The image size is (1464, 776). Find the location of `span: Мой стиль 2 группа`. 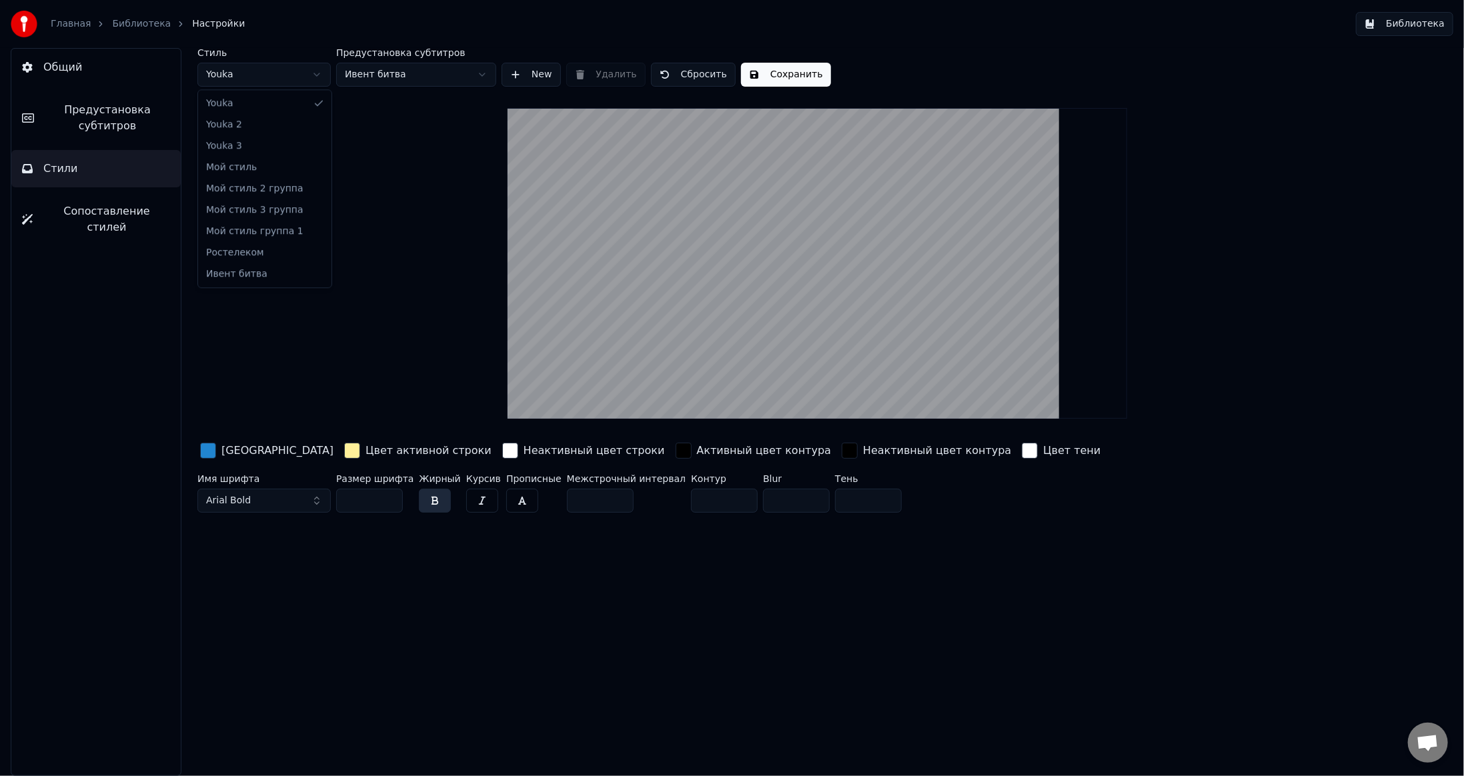

span: Мой стиль 2 группа is located at coordinates (255, 189).